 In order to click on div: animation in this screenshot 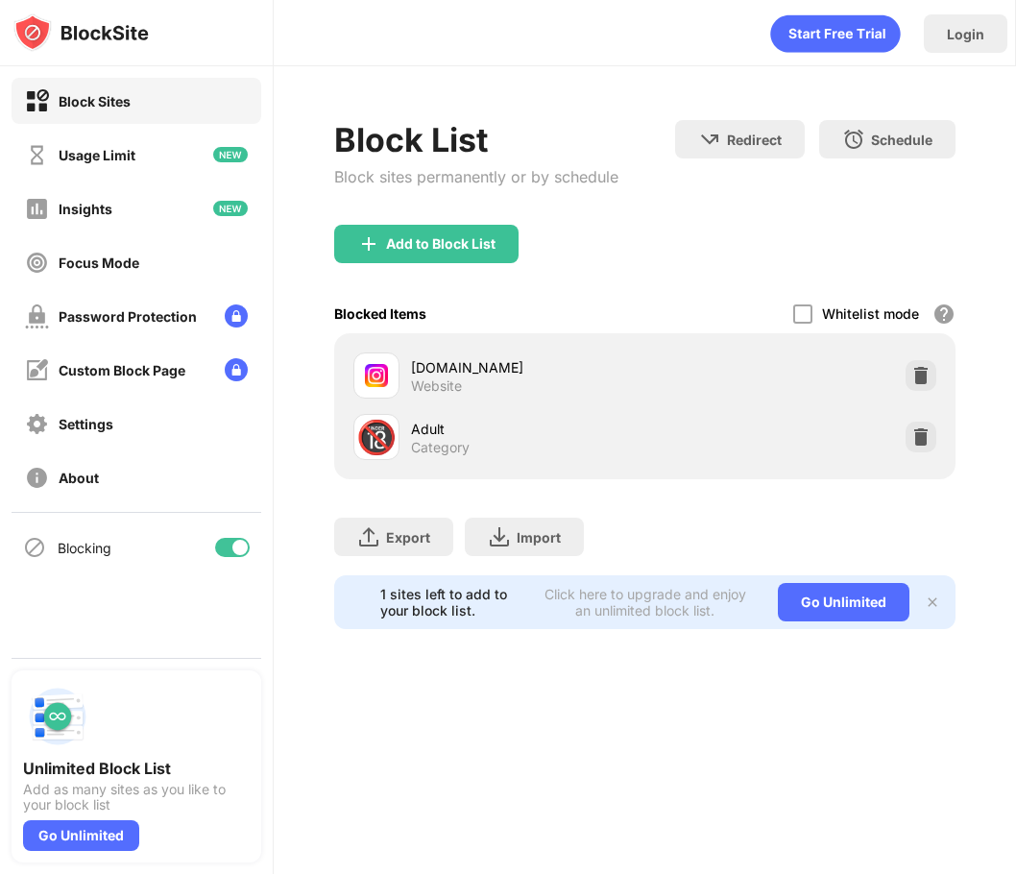, I will do `click(836, 34)`.